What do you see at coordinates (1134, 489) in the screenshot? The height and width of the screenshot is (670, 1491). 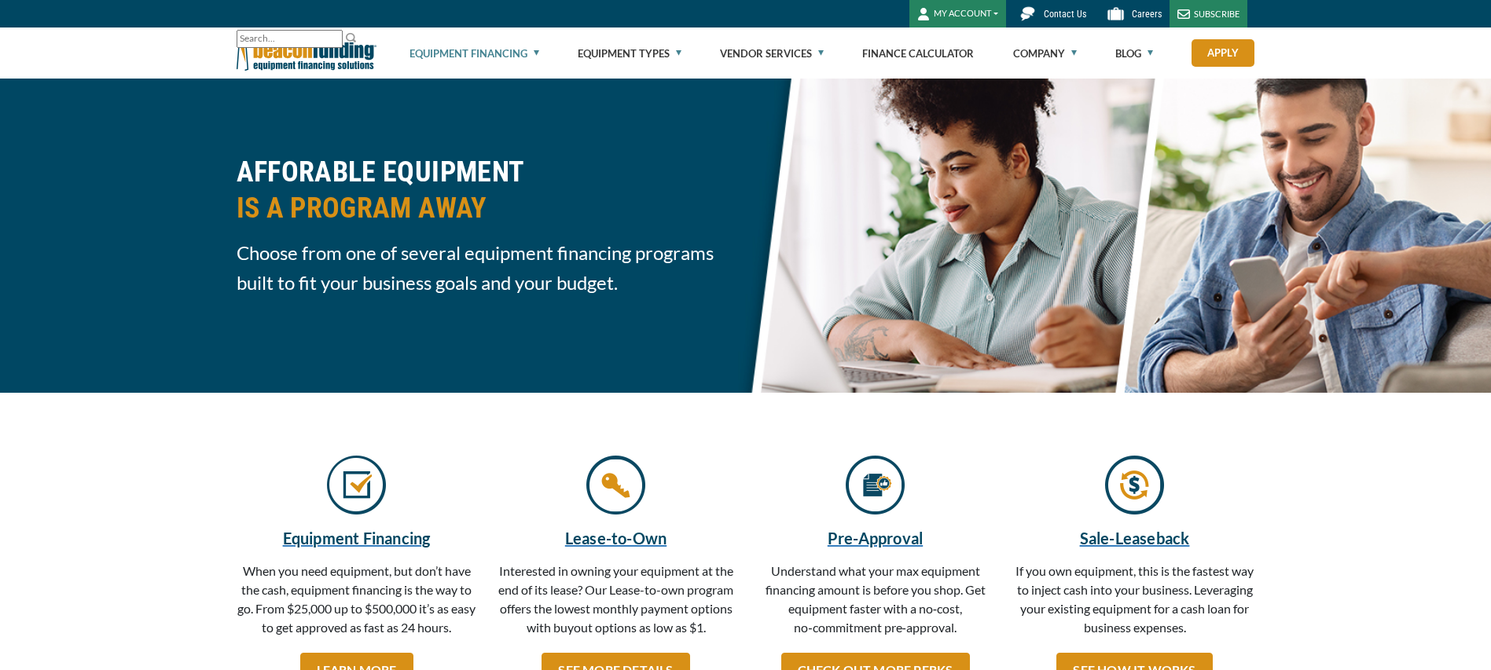 I see `a: Arrows with money sign` at bounding box center [1134, 489].